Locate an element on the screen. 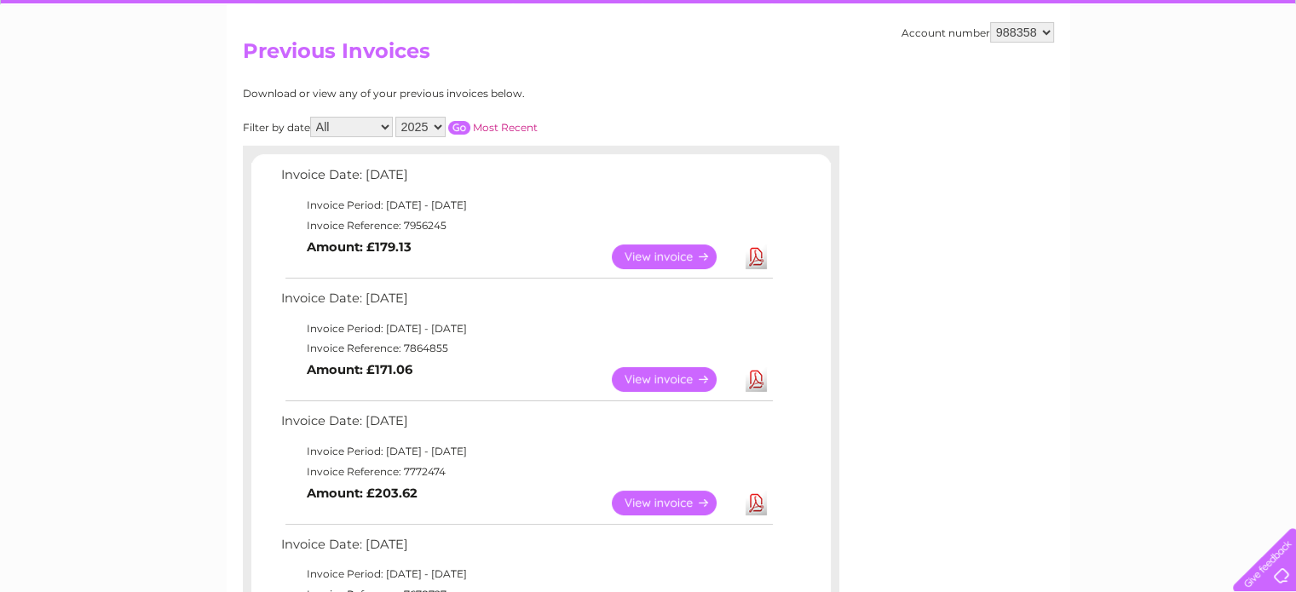 The width and height of the screenshot is (1296, 592). b: Amount: £179.13 is located at coordinates (359, 247).